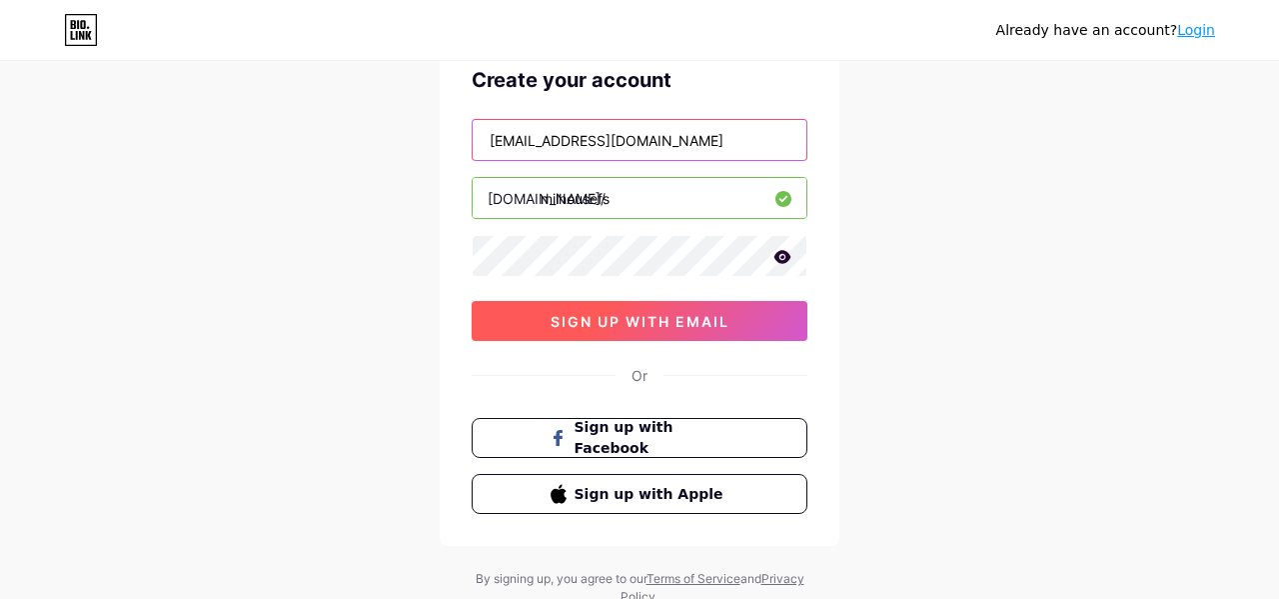  I want to click on div: Create your account, so click(640, 80).